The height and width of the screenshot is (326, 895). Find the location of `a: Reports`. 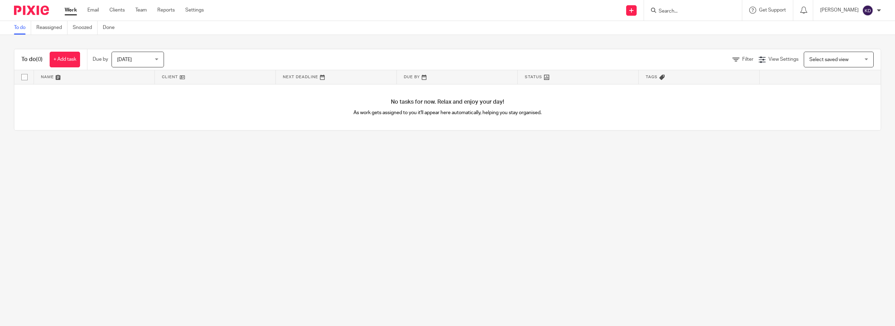

a: Reports is located at coordinates (166, 10).